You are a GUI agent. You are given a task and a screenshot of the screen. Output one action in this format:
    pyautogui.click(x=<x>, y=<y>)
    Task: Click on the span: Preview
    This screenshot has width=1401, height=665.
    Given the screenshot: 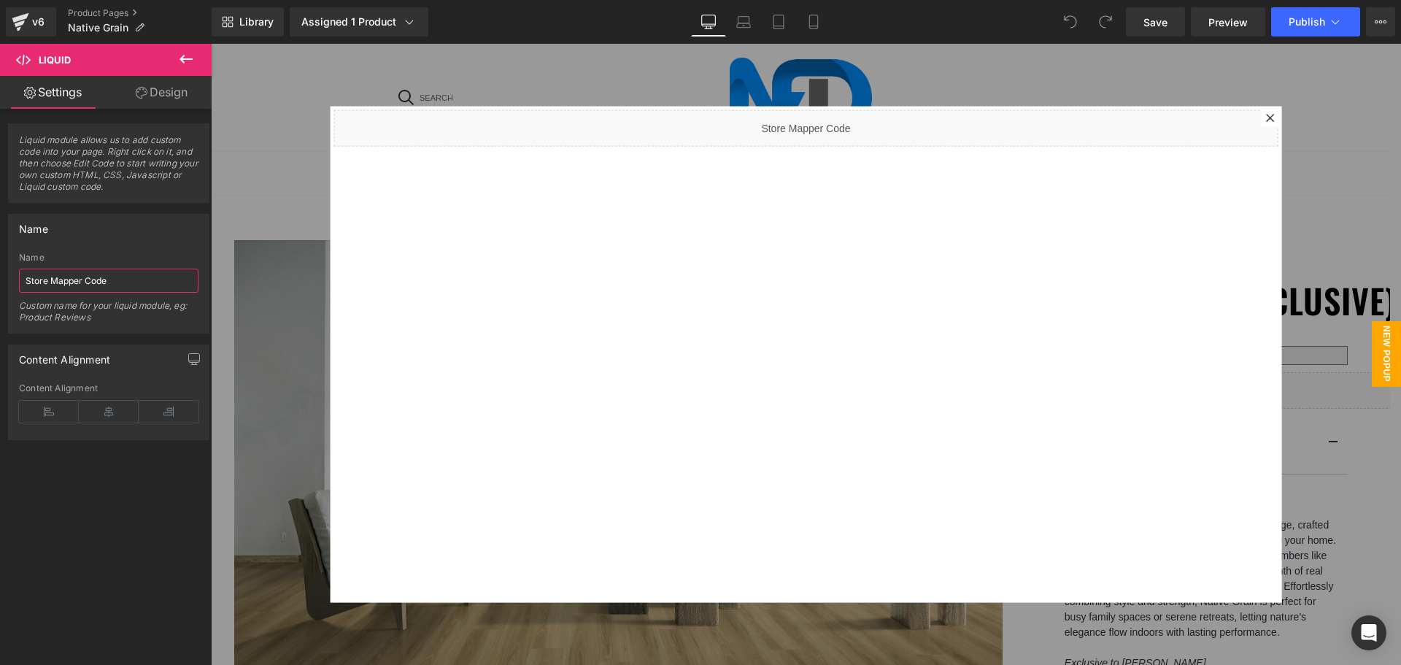 What is the action you would take?
    pyautogui.click(x=1228, y=22)
    